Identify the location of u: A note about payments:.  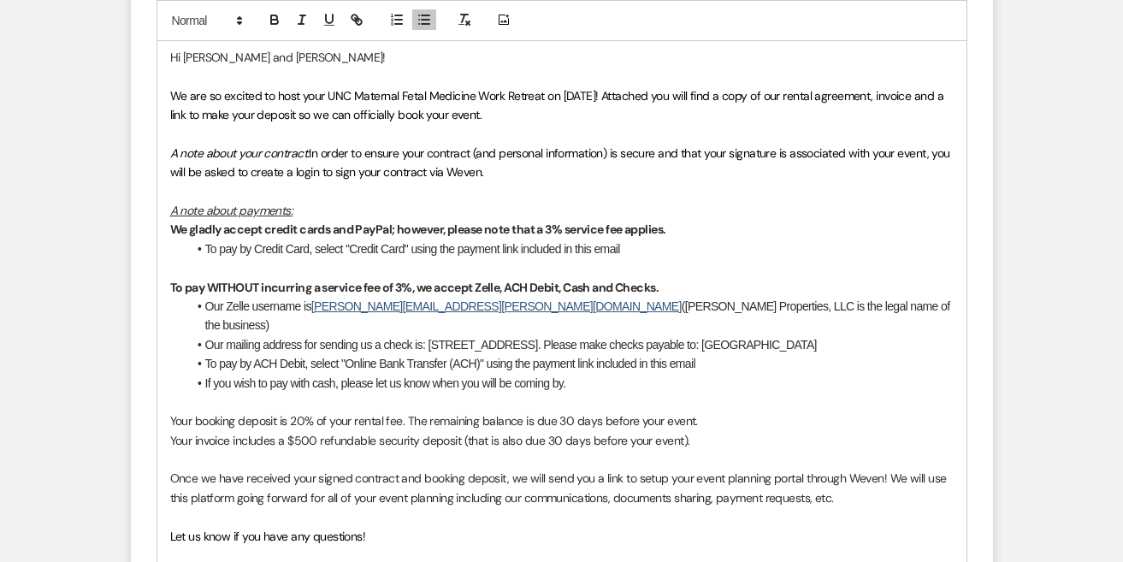
(232, 210).